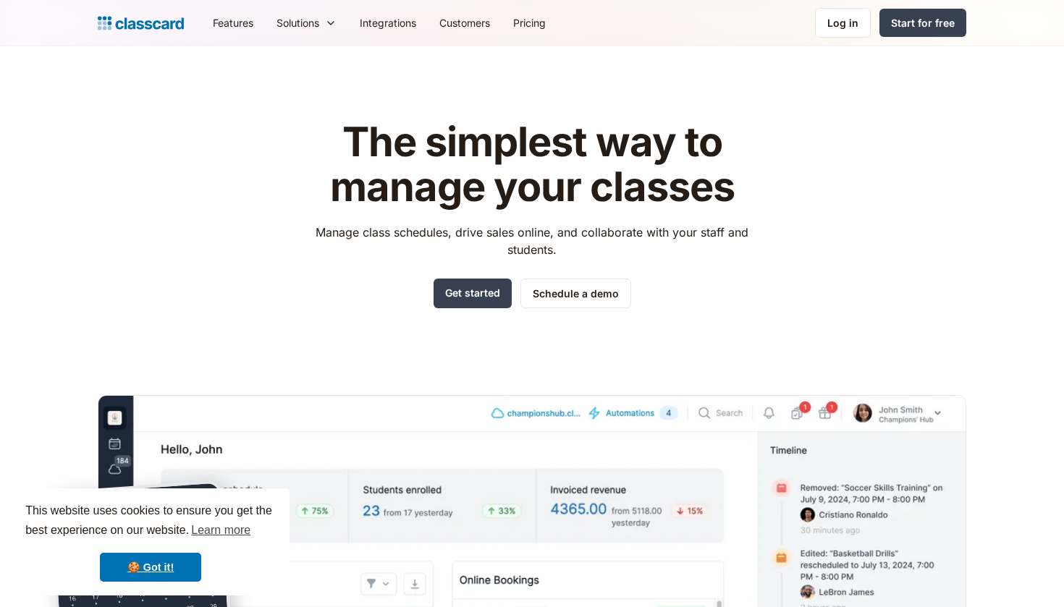 The height and width of the screenshot is (607, 1064). What do you see at coordinates (465, 22) in the screenshot?
I see `a: Customers` at bounding box center [465, 22].